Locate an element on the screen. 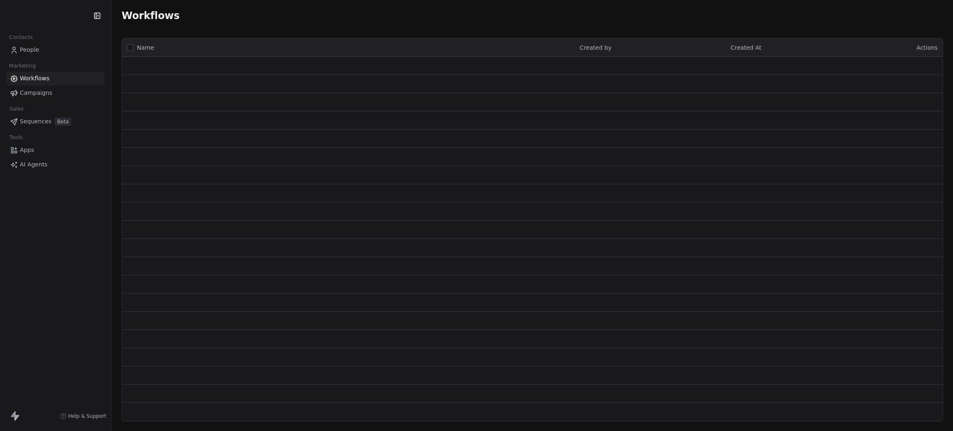  span: Marketing is located at coordinates (22, 66).